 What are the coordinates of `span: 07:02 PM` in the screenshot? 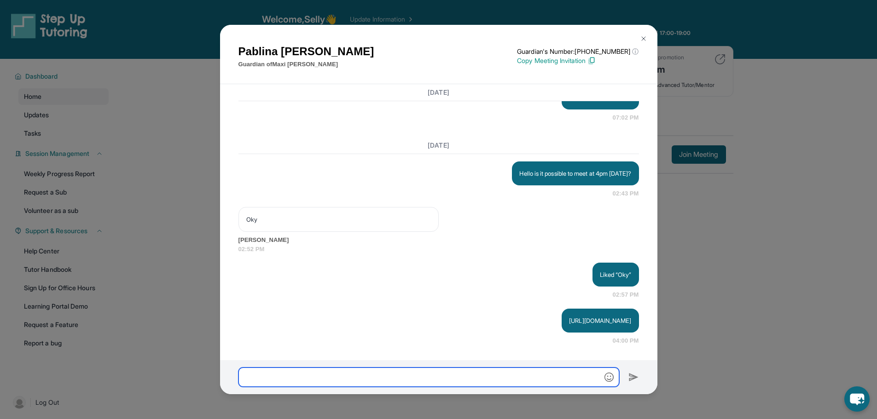 It's located at (625, 118).